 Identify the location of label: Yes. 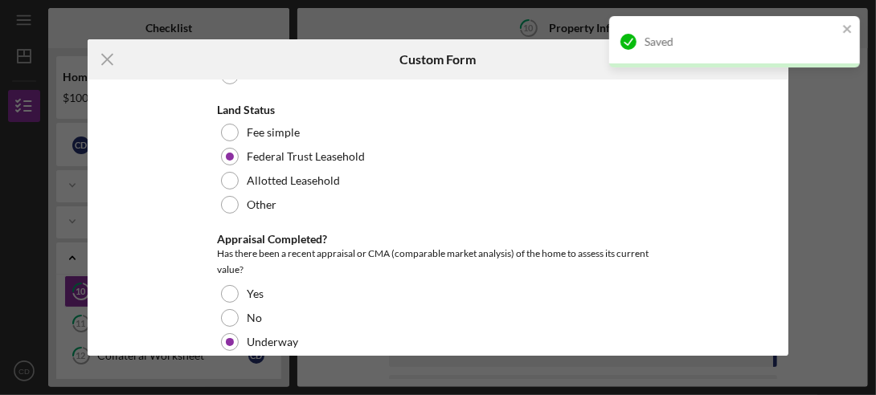
(255, 294).